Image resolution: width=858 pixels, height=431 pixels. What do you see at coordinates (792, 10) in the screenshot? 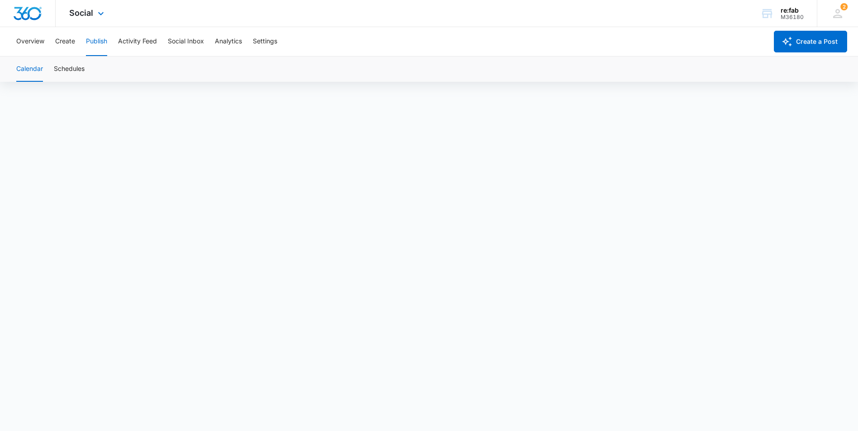
I see `div: account name` at bounding box center [792, 10].